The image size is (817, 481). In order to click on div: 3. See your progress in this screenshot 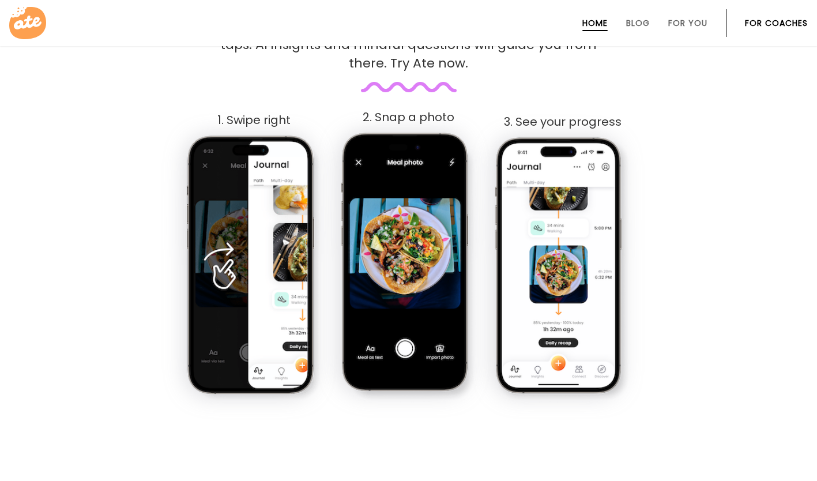, I will do `click(563, 122)`.